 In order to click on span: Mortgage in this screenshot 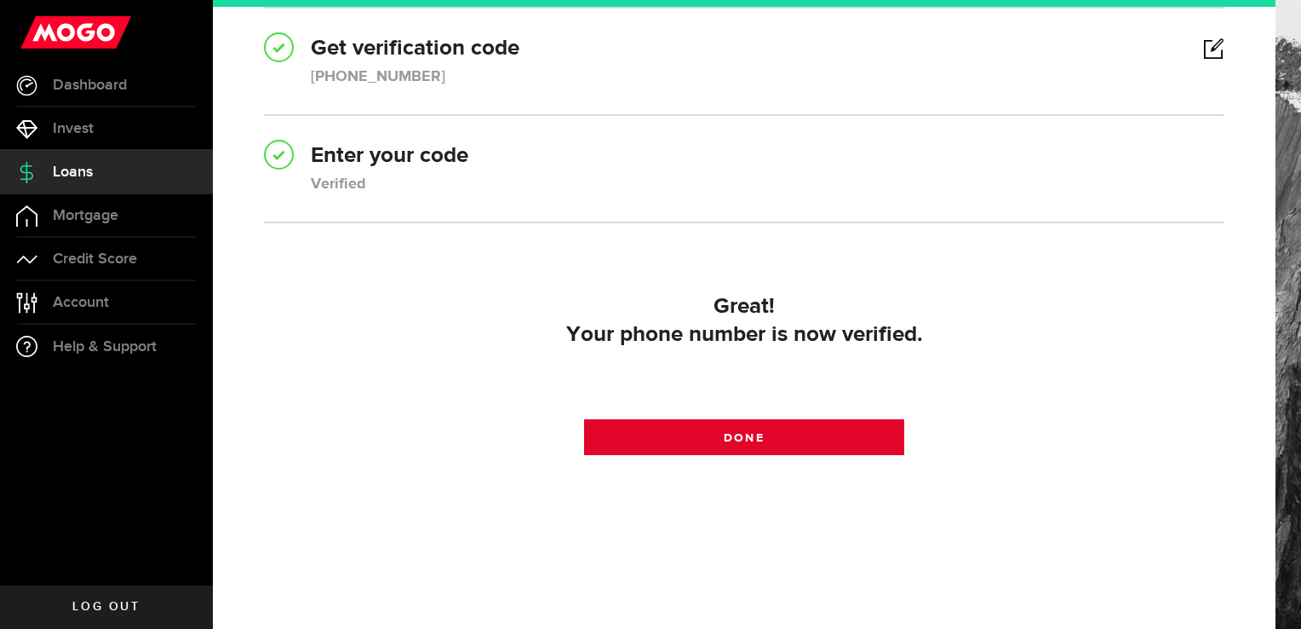, I will do `click(85, 215)`.